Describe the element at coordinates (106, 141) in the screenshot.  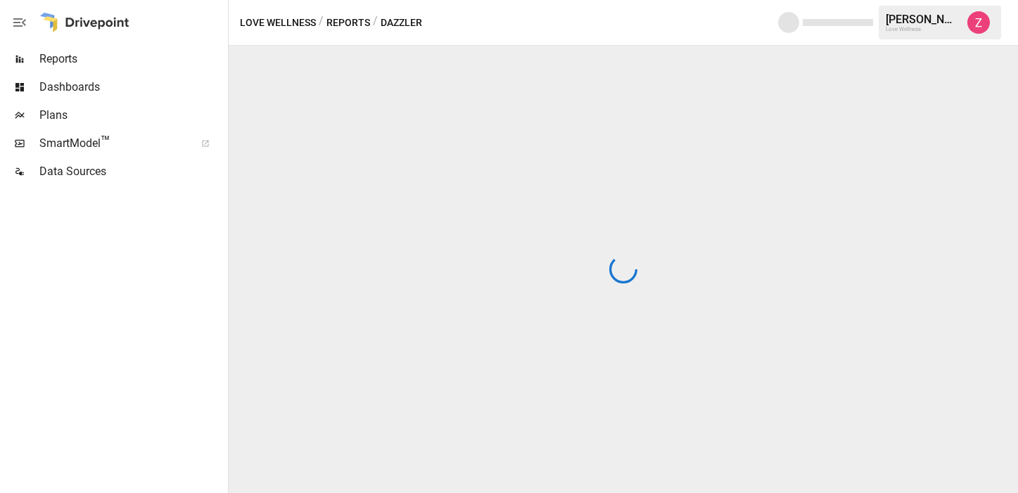
I see `span: ™` at that location.